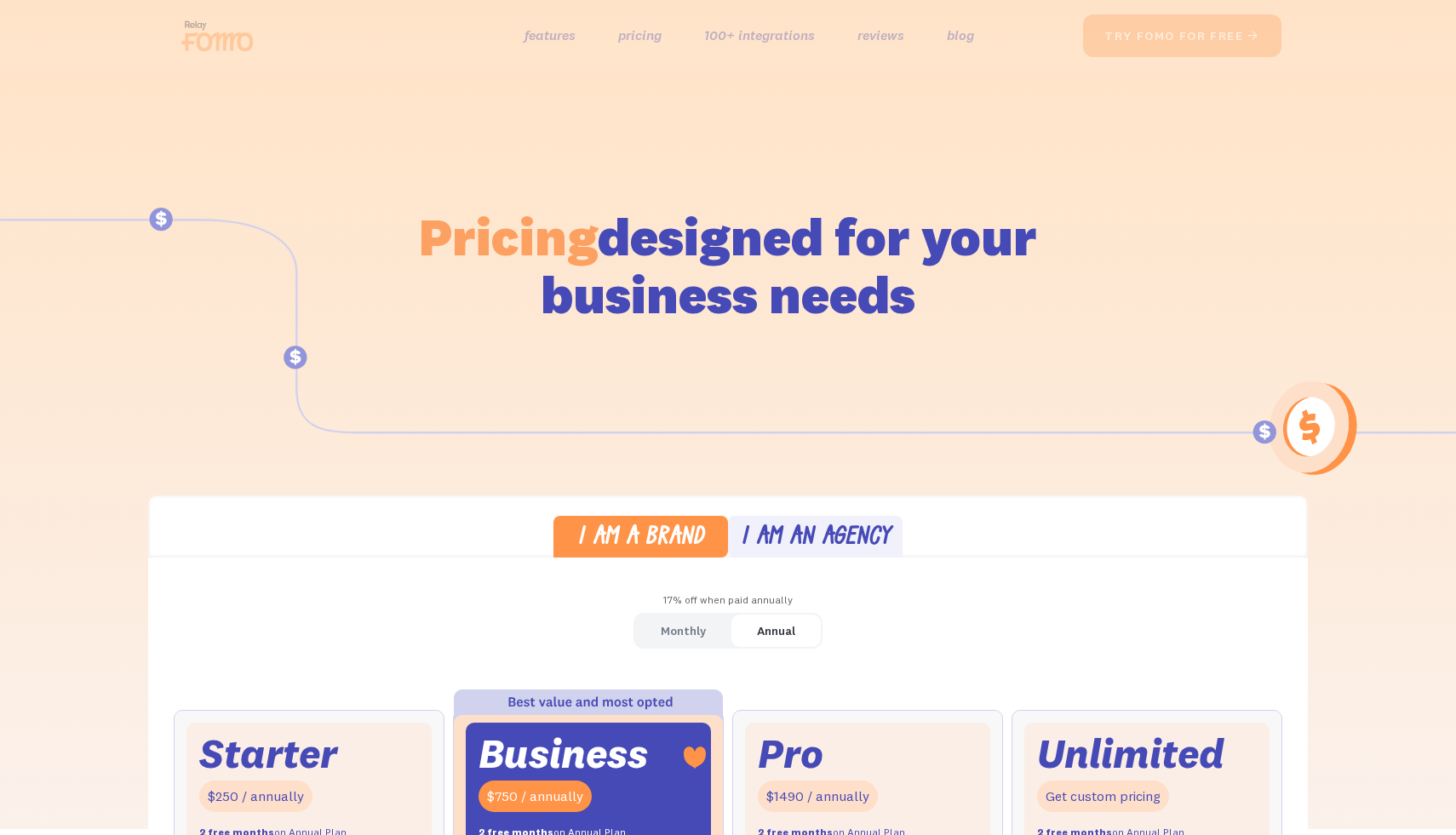  I want to click on h1: designed for your business needs, so click(728, 265).